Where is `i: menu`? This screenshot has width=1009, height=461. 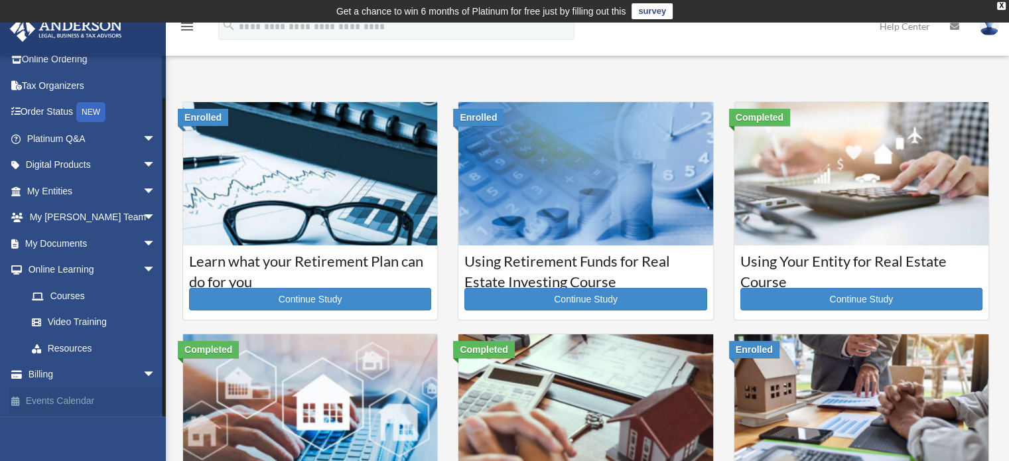 i: menu is located at coordinates (187, 27).